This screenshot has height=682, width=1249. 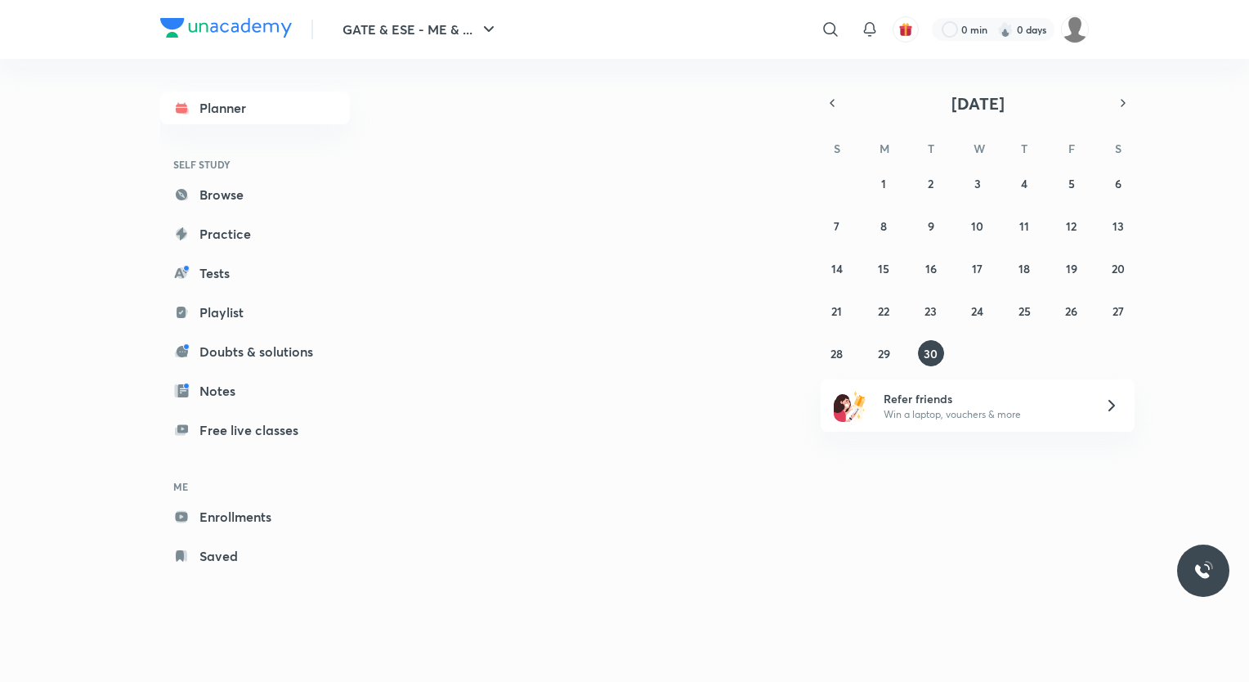 What do you see at coordinates (836, 353) in the screenshot?
I see `abbr: September 28, 2025` at bounding box center [836, 353].